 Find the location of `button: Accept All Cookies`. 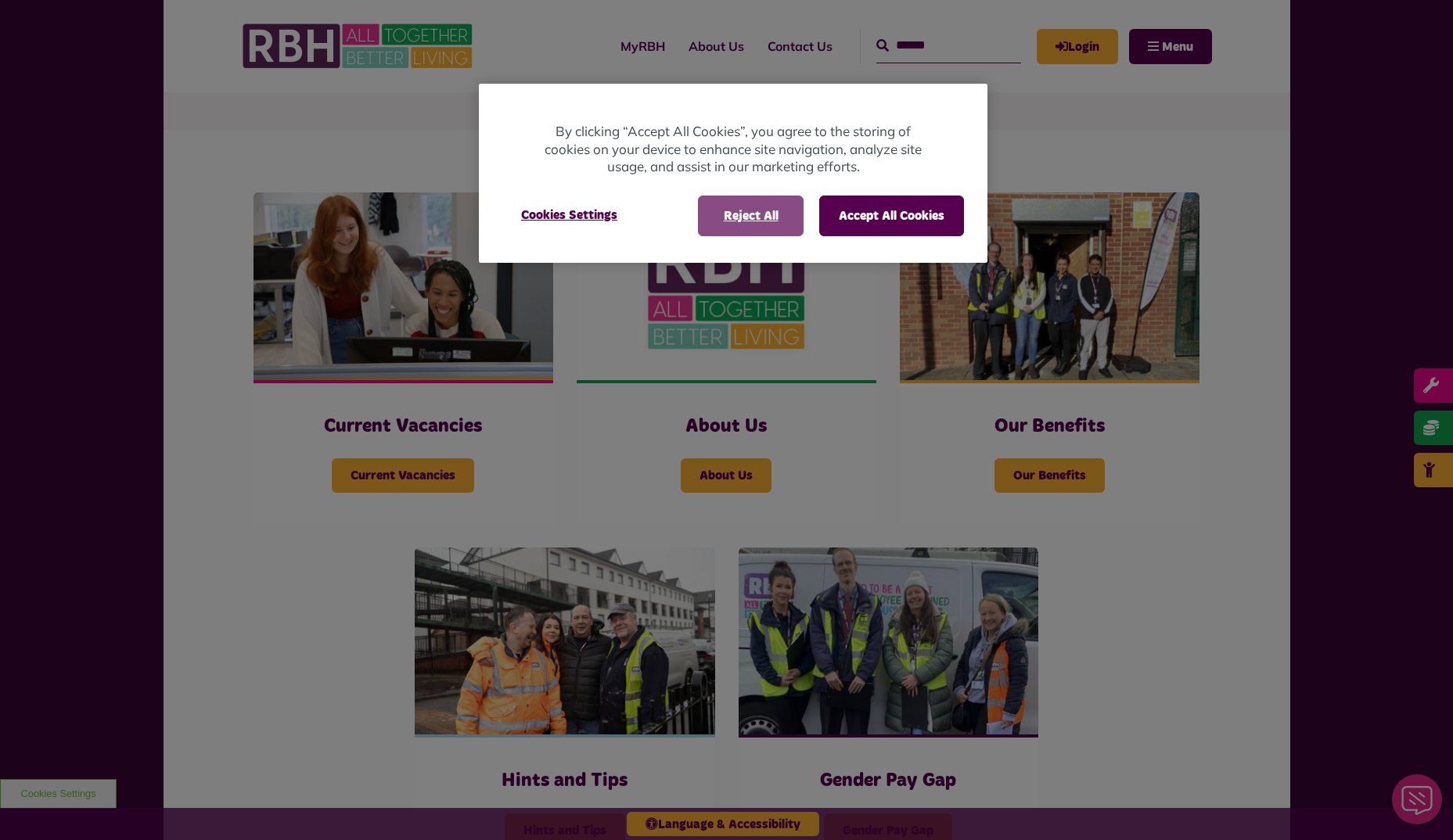

button: Accept All Cookies is located at coordinates (892, 216).